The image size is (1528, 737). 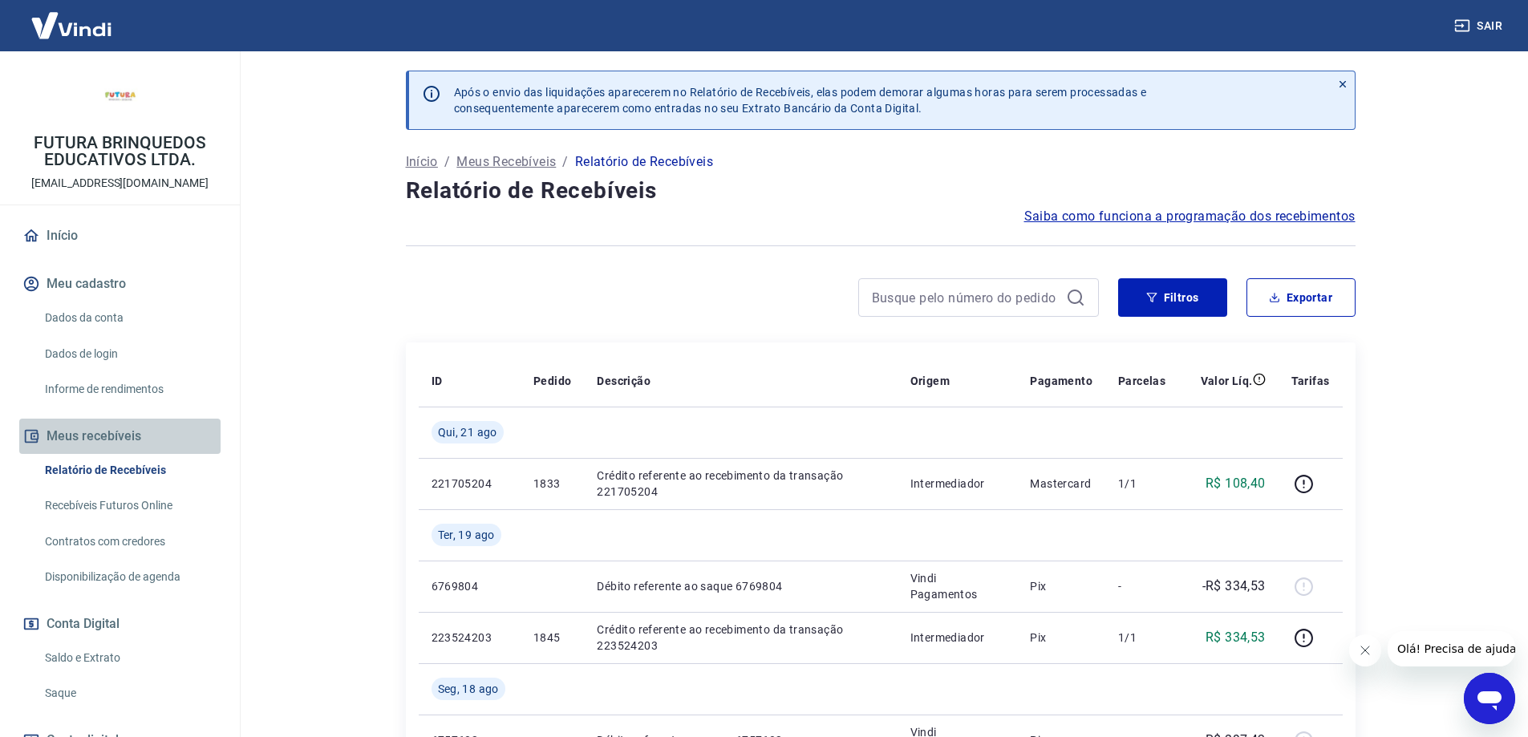 What do you see at coordinates (1061, 381) in the screenshot?
I see `p: Pagamento` at bounding box center [1061, 381].